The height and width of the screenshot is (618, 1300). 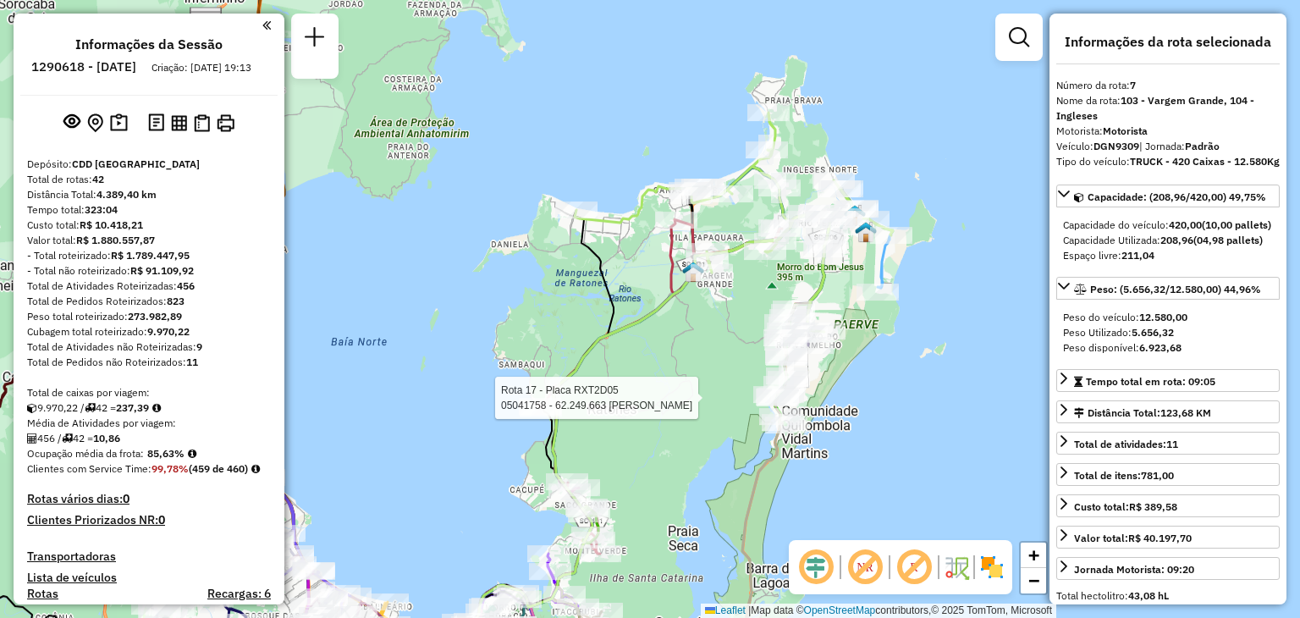 What do you see at coordinates (149, 316) in the screenshot?
I see `div: Peso total roteirizado:` at bounding box center [149, 316].